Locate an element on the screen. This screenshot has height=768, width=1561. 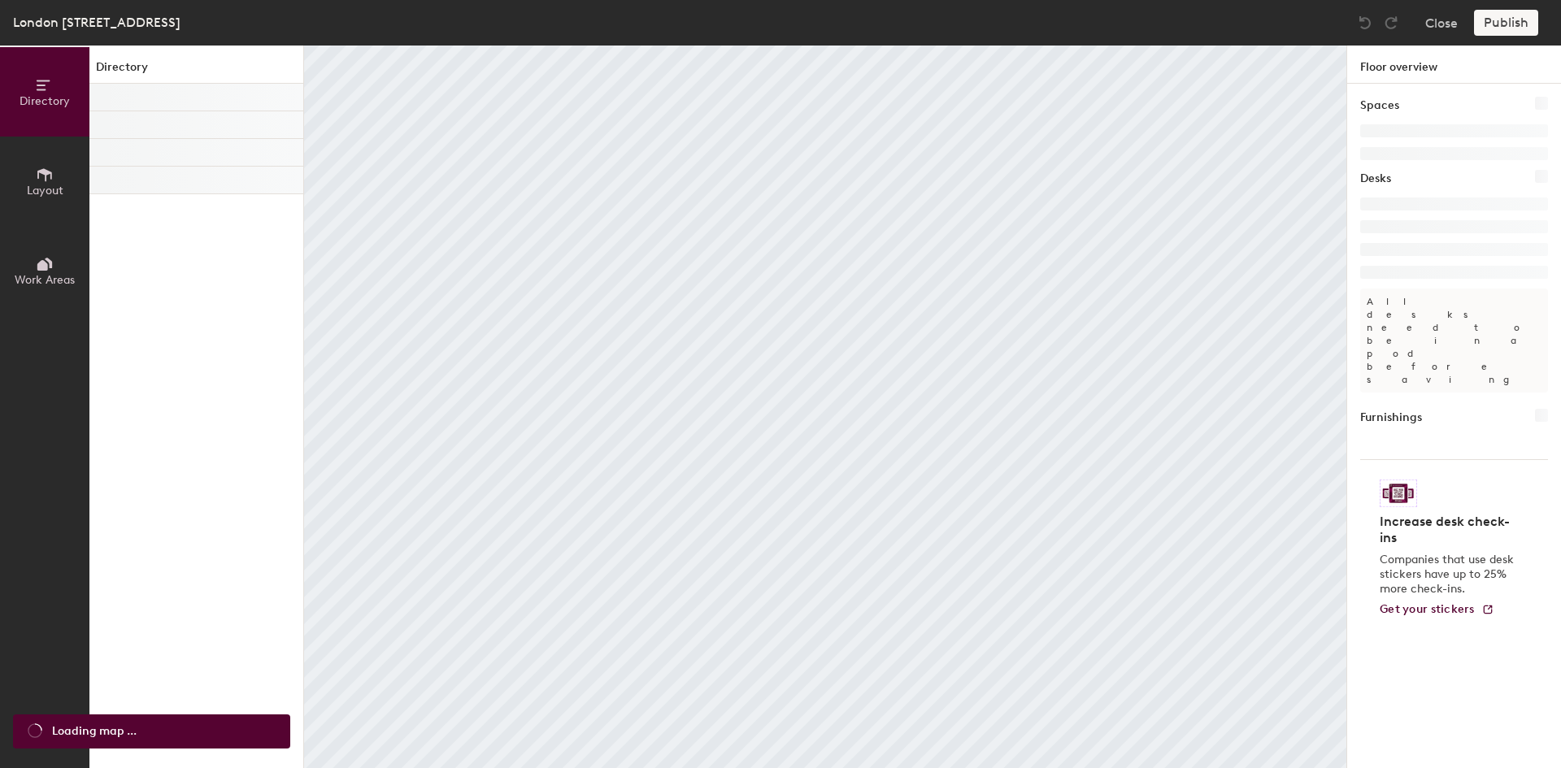
h4: Increase desk check-ins is located at coordinates (1449, 530).